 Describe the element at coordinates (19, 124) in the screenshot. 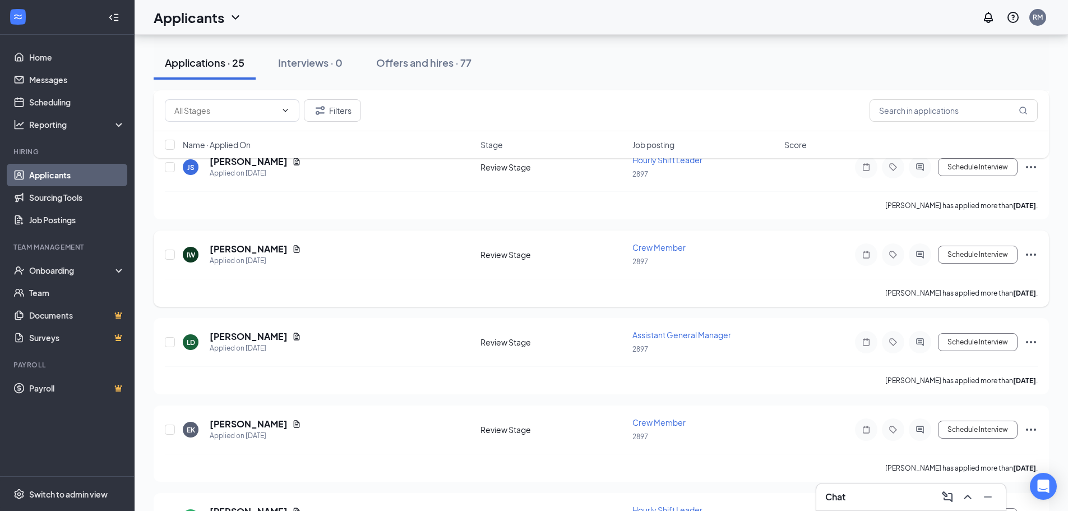

I see `svg: Analysis` at that location.